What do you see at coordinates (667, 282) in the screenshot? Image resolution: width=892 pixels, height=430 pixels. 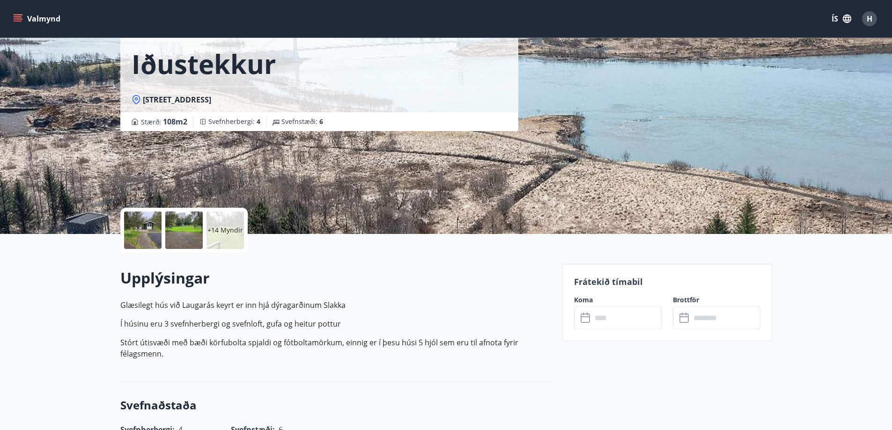 I see `p: Frátekið tímabil` at bounding box center [667, 282].